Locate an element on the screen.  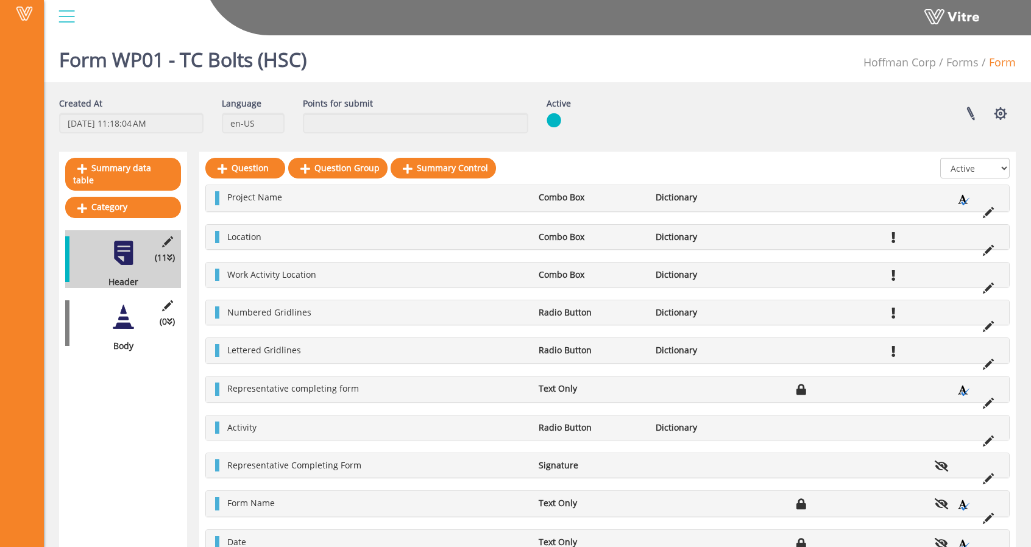
li: Form is located at coordinates (997, 63).